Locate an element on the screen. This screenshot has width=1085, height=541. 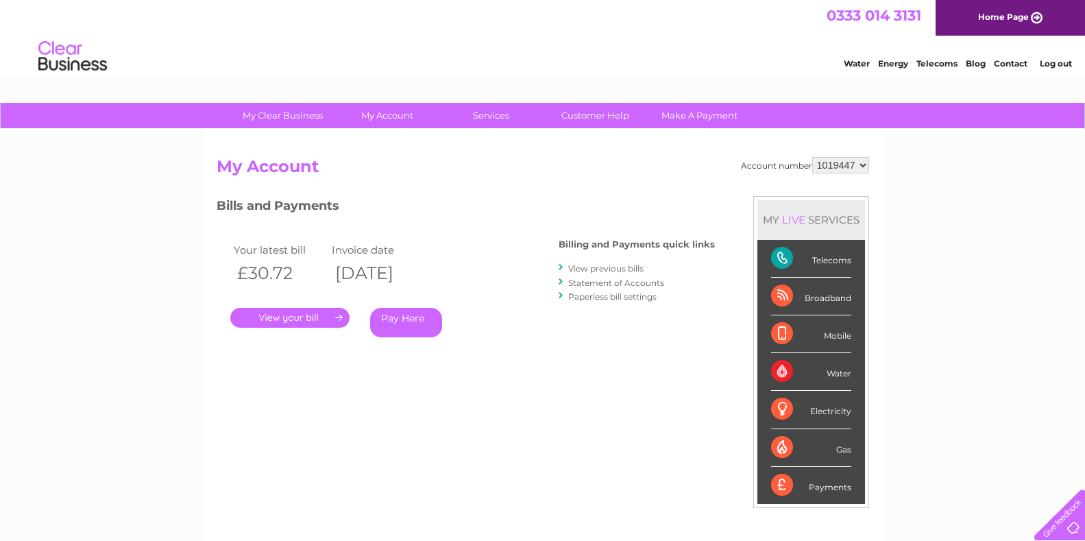
a: 0333 014 3131 is located at coordinates (874, 15).